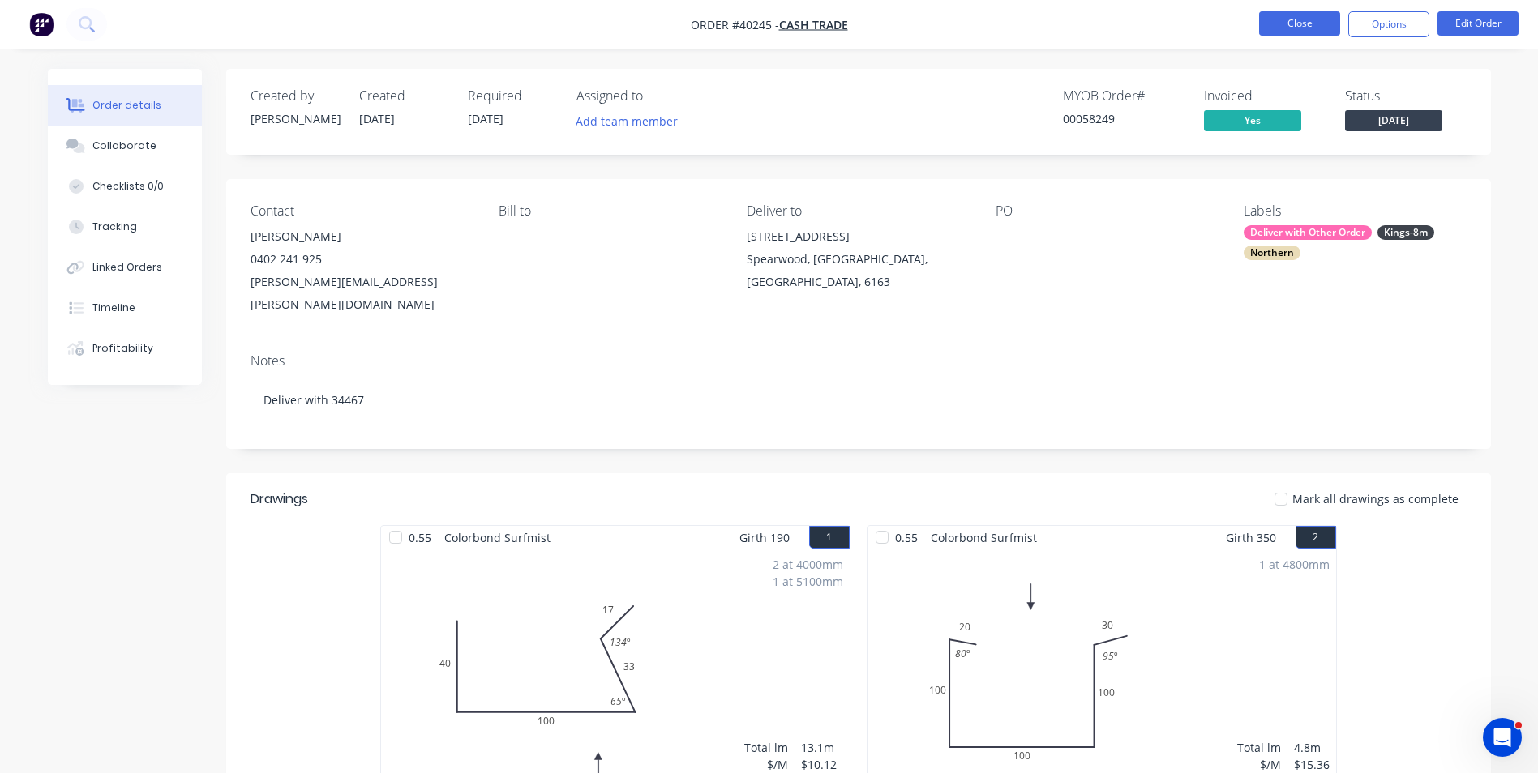 This screenshot has height=773, width=1538. What do you see at coordinates (512, 96) in the screenshot?
I see `div: Required` at bounding box center [512, 96].